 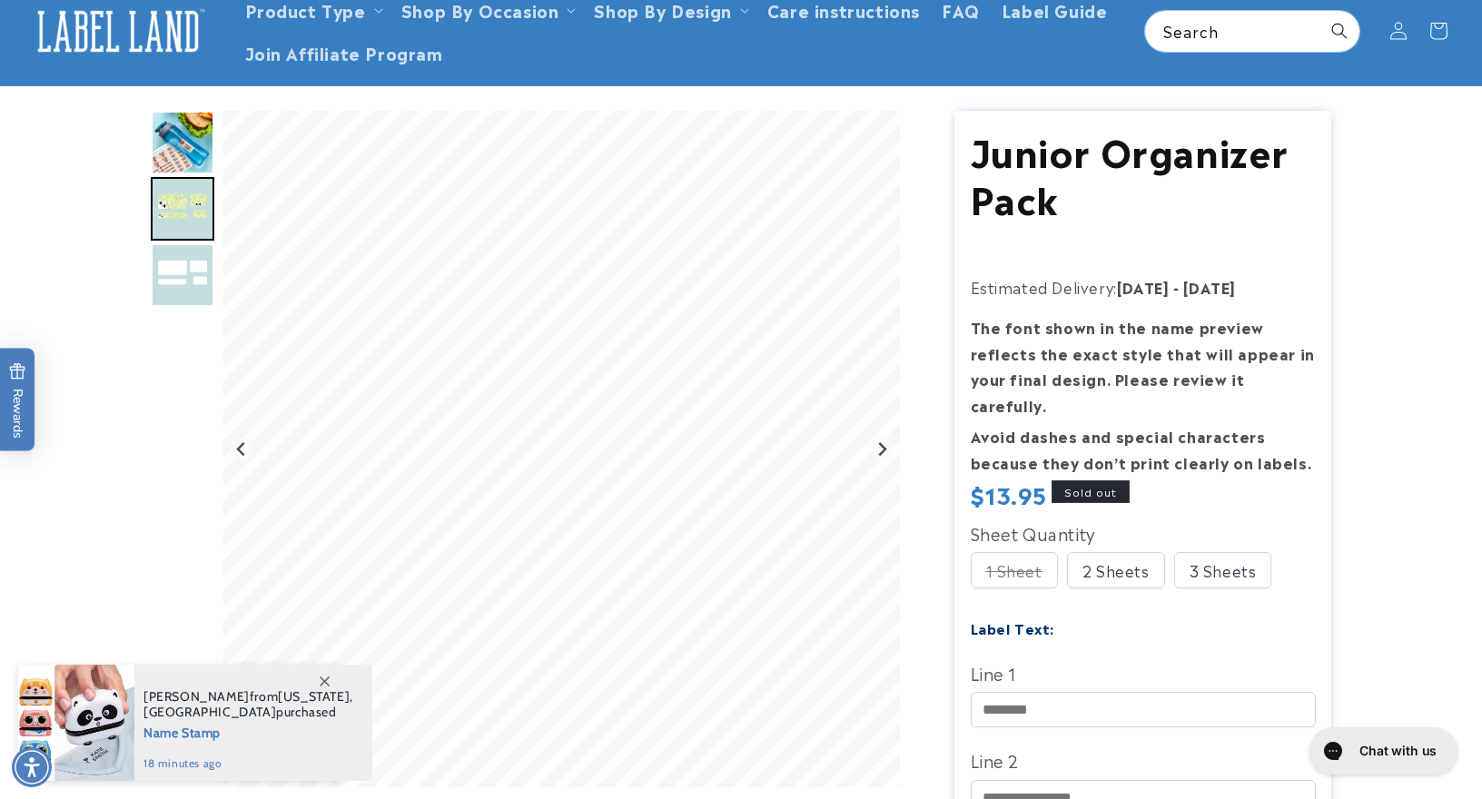 I want to click on div: Go to slide 2, so click(x=183, y=209).